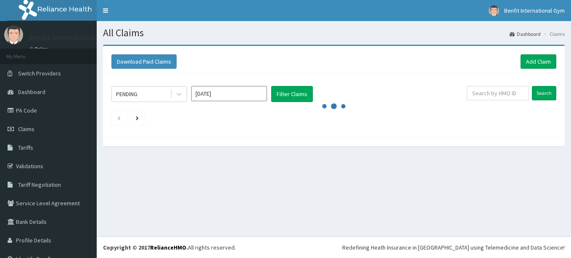 The image size is (571, 258). What do you see at coordinates (334, 106) in the screenshot?
I see `svg: audio-loading` at bounding box center [334, 106].